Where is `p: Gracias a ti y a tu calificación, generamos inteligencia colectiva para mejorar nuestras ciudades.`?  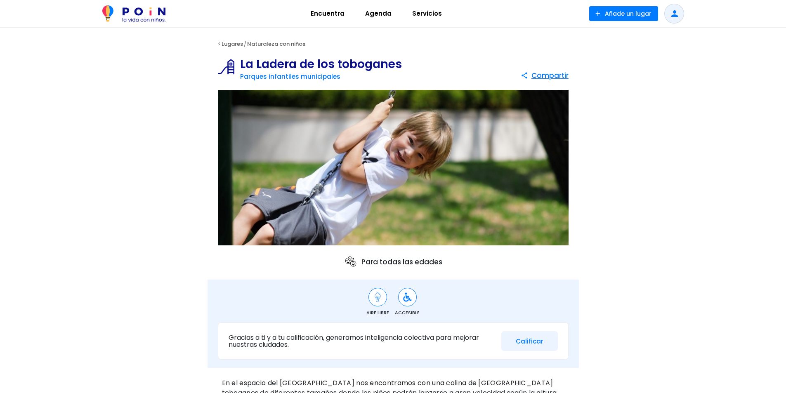 p: Gracias a ti y a tu calificación, generamos inteligencia colectiva para mejorar nuestras ciudades. is located at coordinates (362, 341).